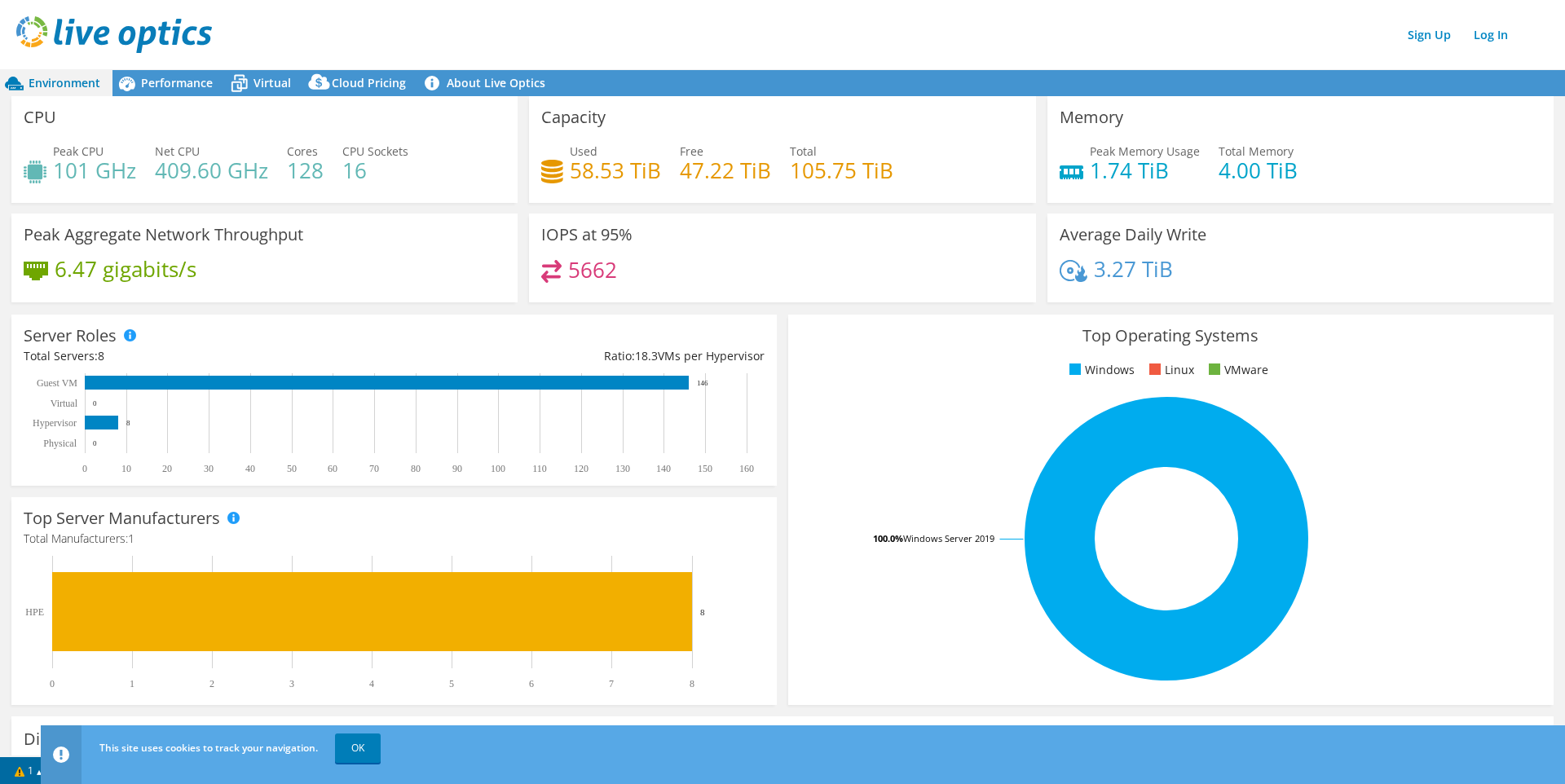  Describe the element at coordinates (587, 235) in the screenshot. I see `h3: IOPS at 95%` at that location.